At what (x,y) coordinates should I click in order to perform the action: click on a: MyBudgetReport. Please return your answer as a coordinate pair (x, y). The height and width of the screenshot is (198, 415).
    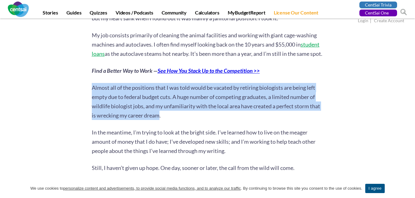
    Looking at the image, I should click on (247, 14).